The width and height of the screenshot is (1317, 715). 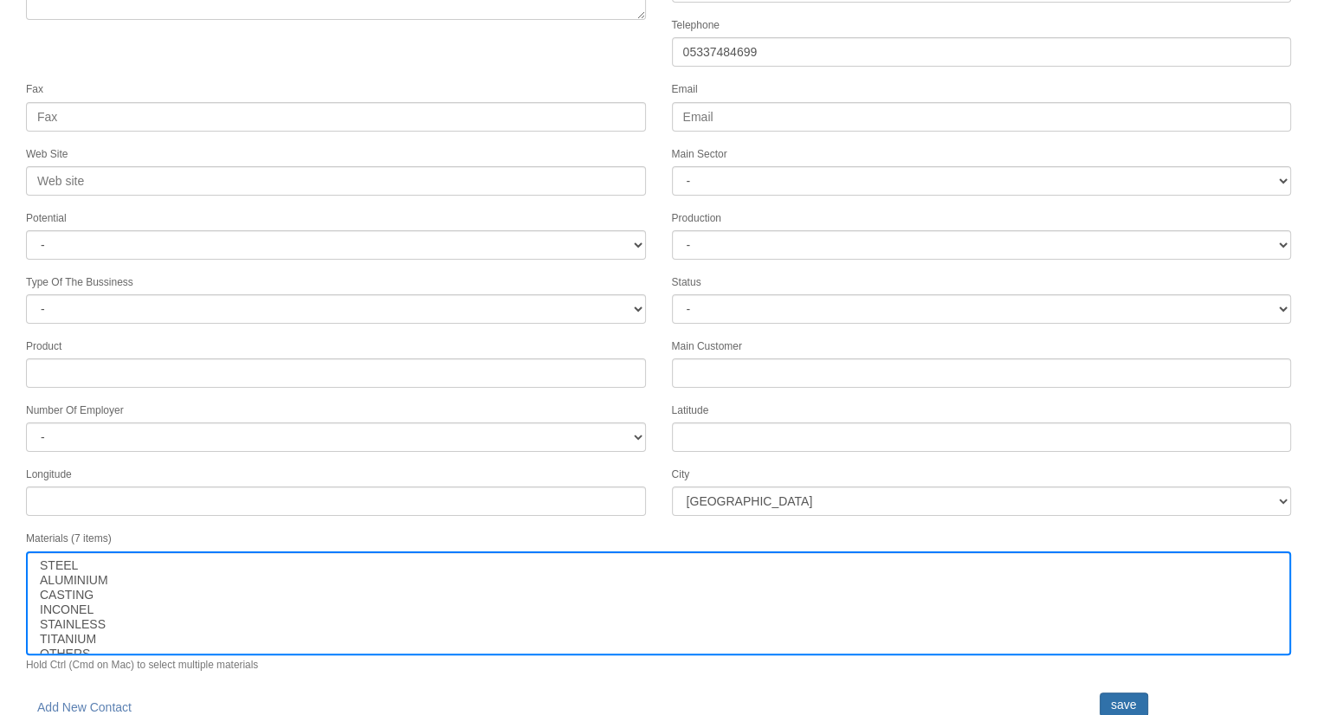 I want to click on option: INCONEL, so click(x=658, y=609).